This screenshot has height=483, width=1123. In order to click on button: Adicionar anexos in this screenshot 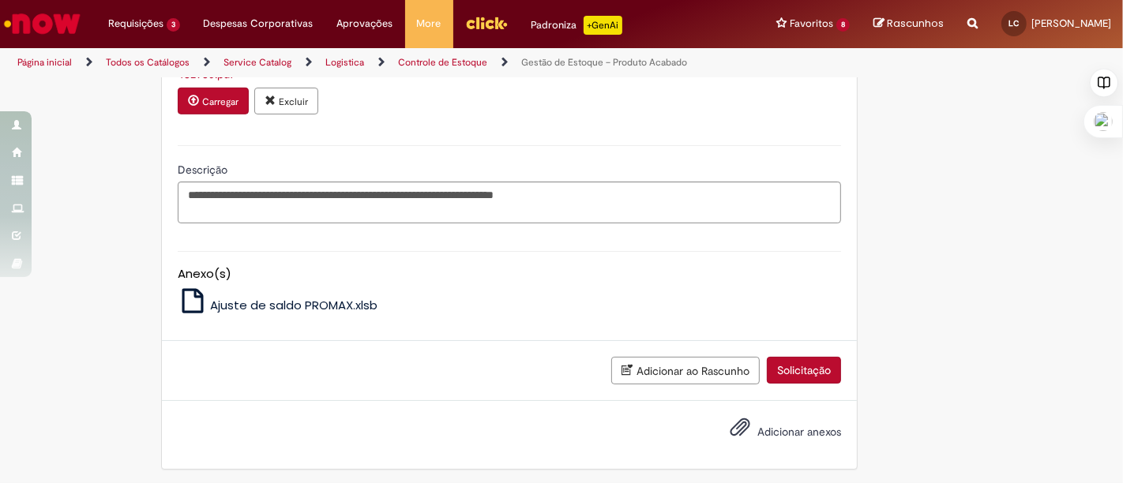, I will do `click(740, 431)`.